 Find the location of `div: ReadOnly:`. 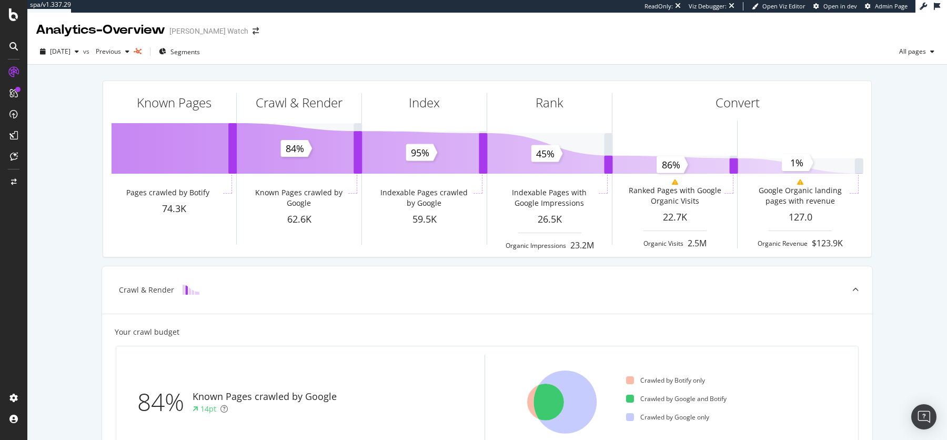

div: ReadOnly: is located at coordinates (659, 6).